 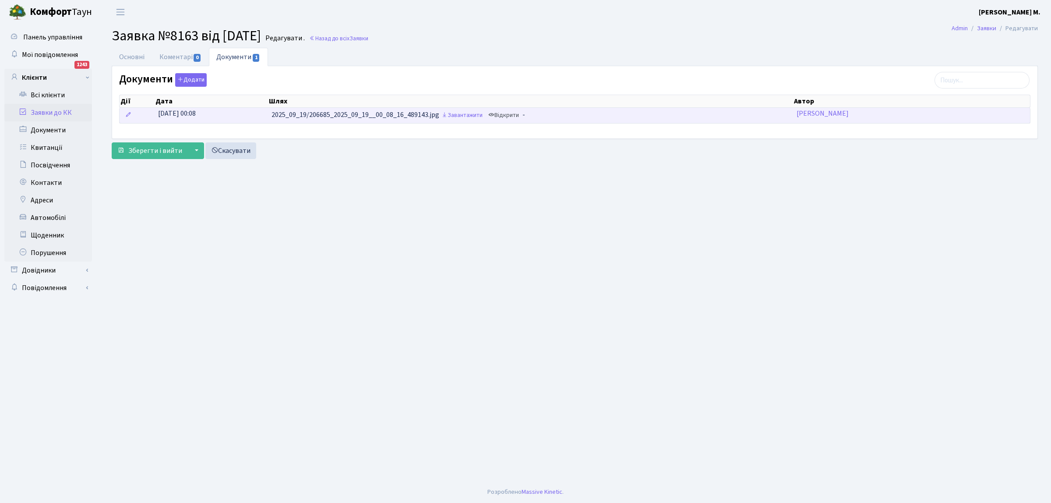 I want to click on th: Дії, so click(x=137, y=101).